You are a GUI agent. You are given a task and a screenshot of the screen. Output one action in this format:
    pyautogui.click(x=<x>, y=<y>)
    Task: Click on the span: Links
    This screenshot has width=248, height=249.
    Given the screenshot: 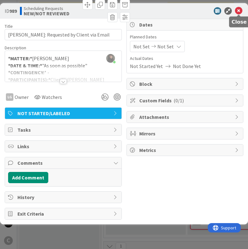 What is the action you would take?
    pyautogui.click(x=64, y=146)
    